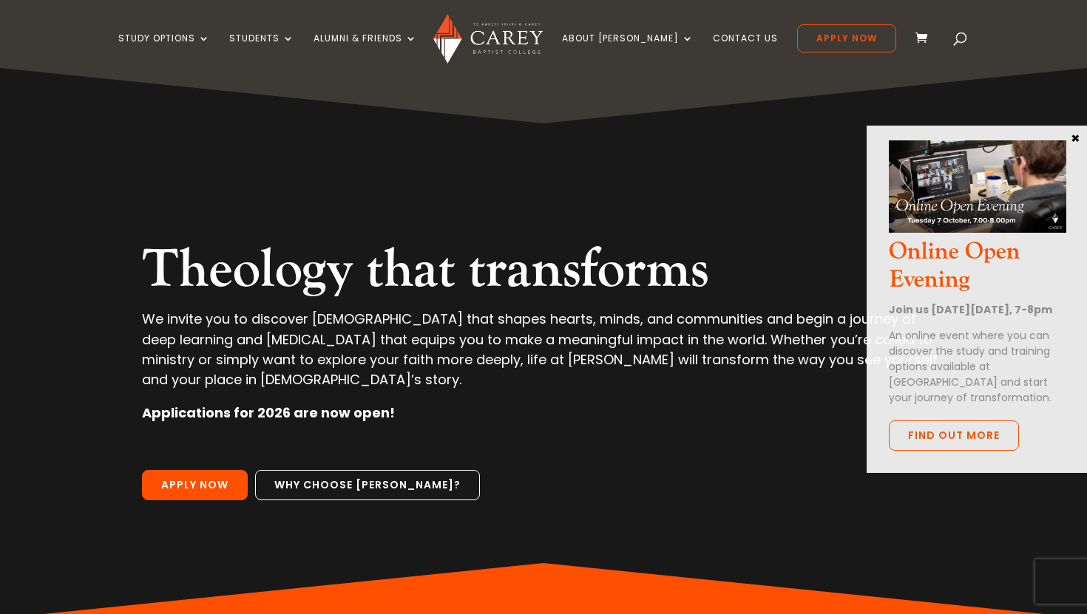 The width and height of the screenshot is (1087, 614). I want to click on strong: Applications for 2026 are now open!, so click(268, 413).